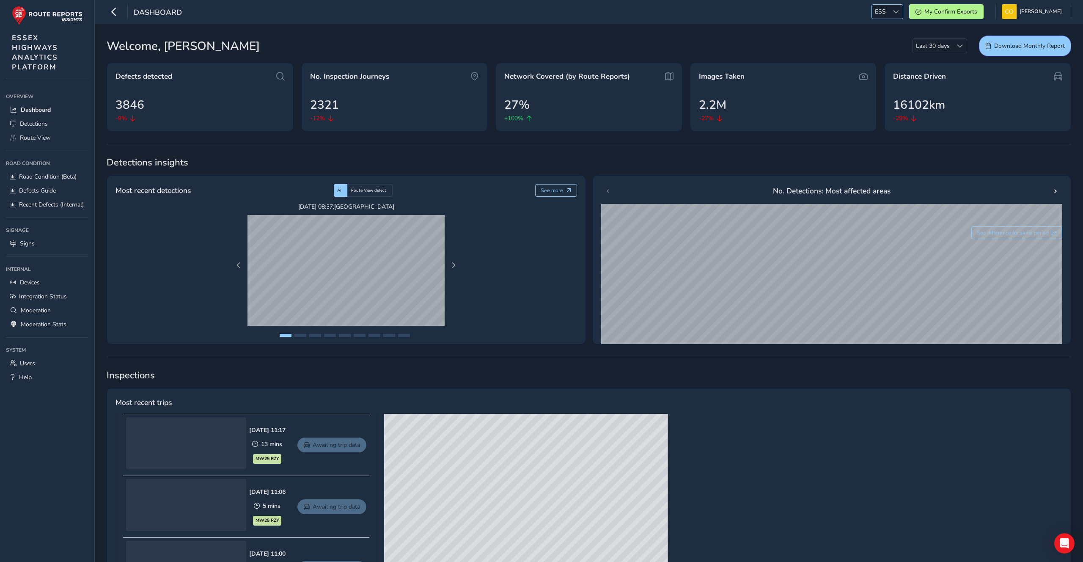 The image size is (1083, 562). What do you see at coordinates (880, 11) in the screenshot?
I see `span: ESS` at bounding box center [880, 11].